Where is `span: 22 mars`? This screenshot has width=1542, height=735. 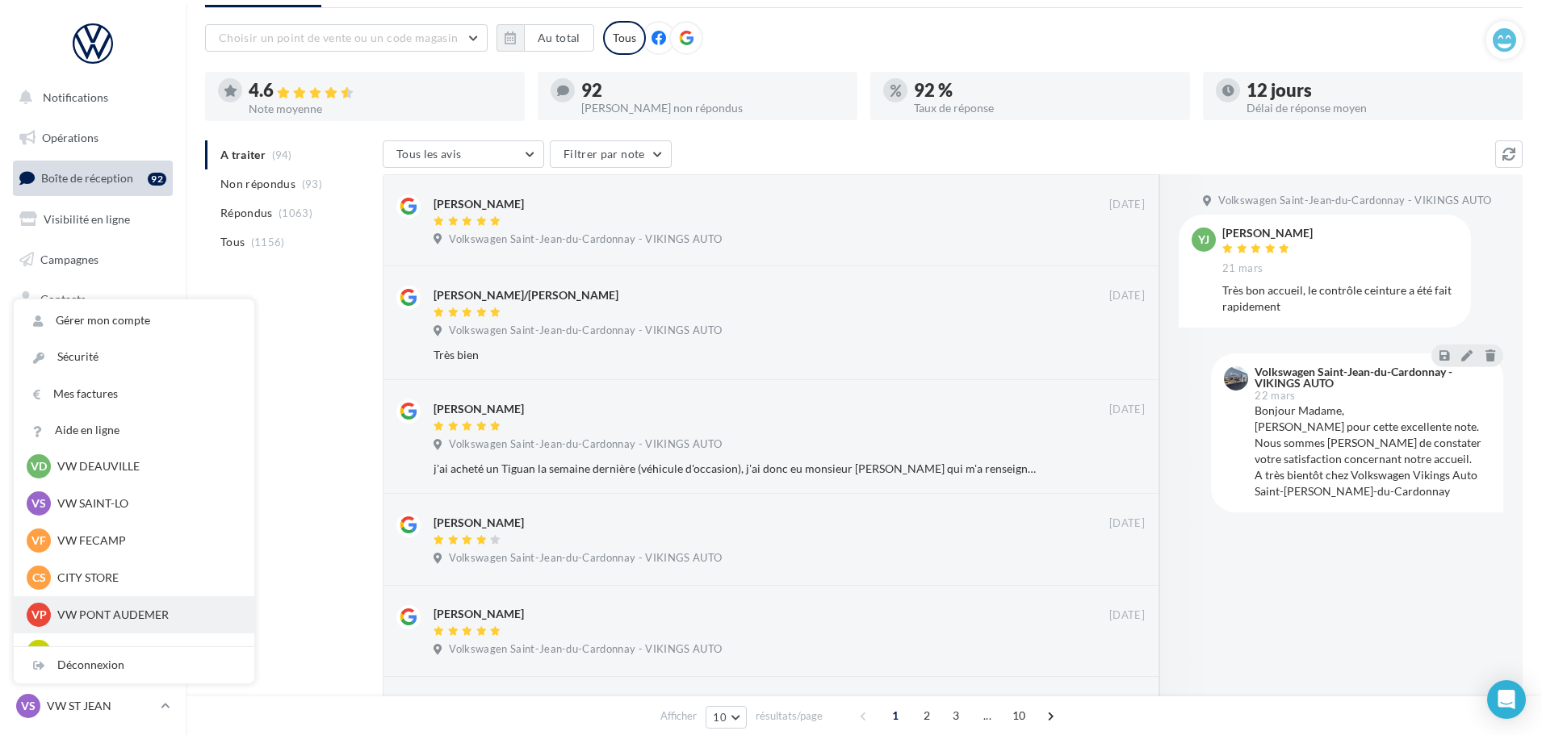
span: 22 mars is located at coordinates (1275, 396).